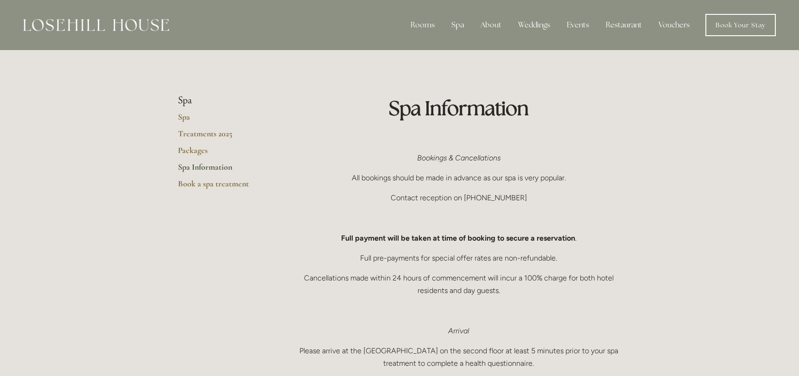  Describe the element at coordinates (458, 178) in the screenshot. I see `p: All bookings should be made in advance as our spa is very popular.` at that location.